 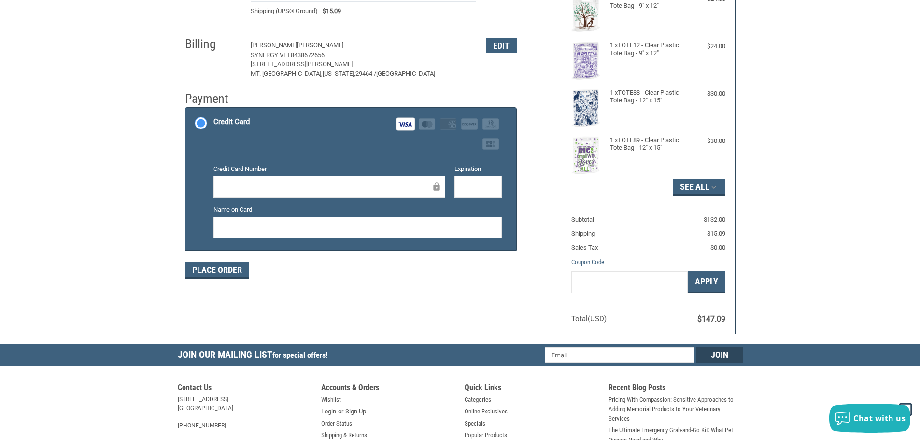 What do you see at coordinates (341, 412) in the screenshot?
I see `span: or` at bounding box center [341, 412].